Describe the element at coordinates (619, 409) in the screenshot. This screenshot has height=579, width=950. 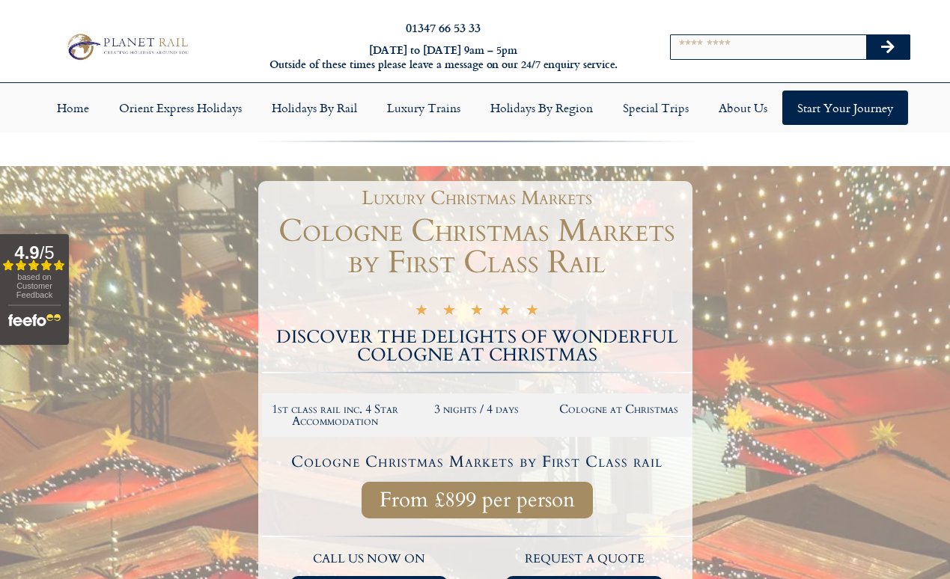
I see `h2: Cologne at Christmas` at that location.